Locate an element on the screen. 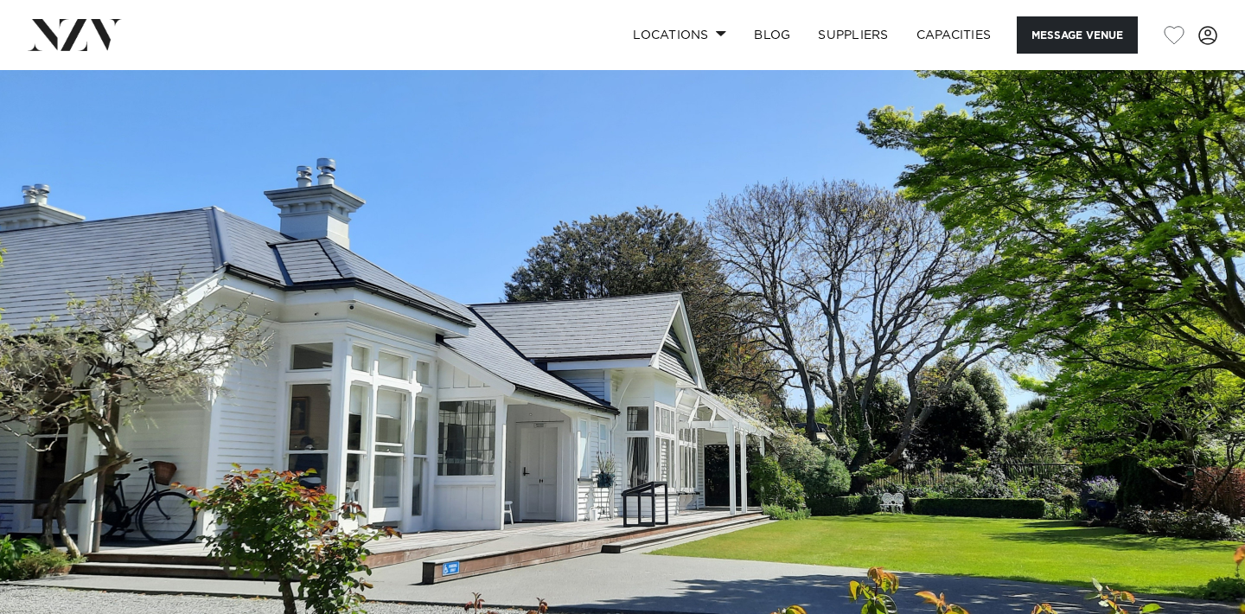  a: BLOG is located at coordinates (772, 35).